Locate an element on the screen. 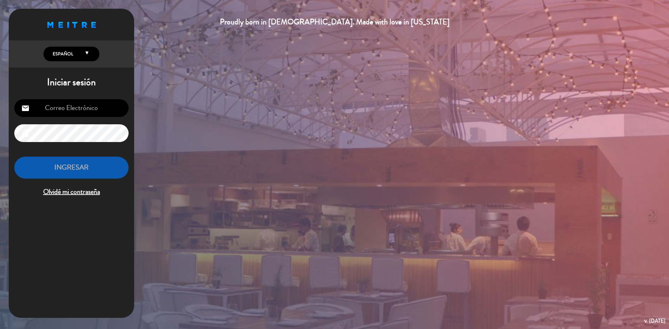 This screenshot has height=329, width=669. i: email is located at coordinates (25, 108).